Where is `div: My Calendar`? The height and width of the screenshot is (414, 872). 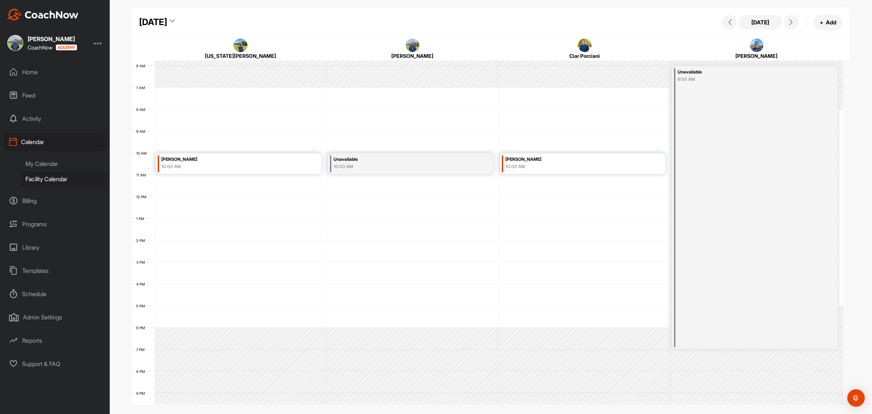 div: My Calendar is located at coordinates (63, 164).